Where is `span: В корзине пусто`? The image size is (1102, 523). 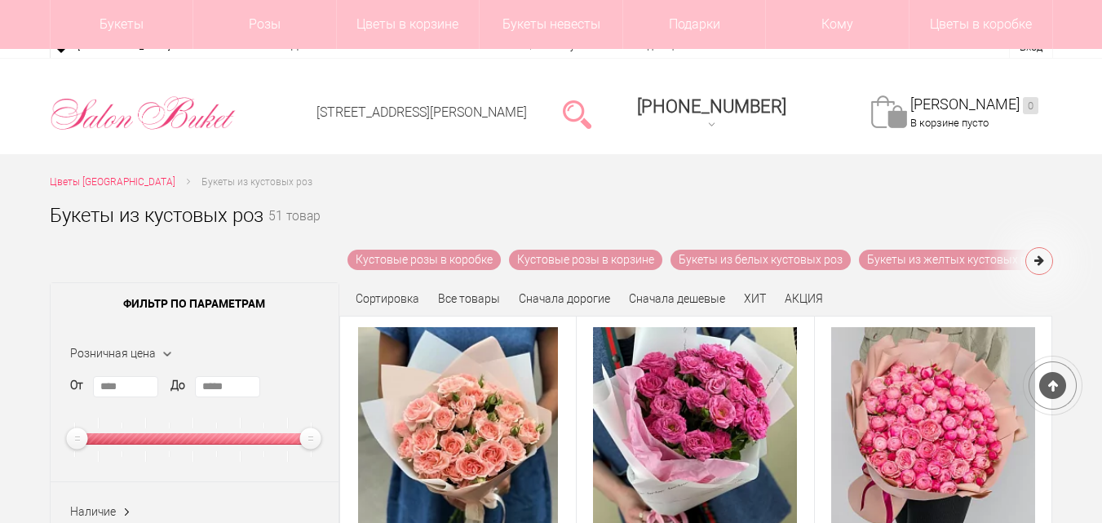
span: В корзине пусто is located at coordinates (950, 122).